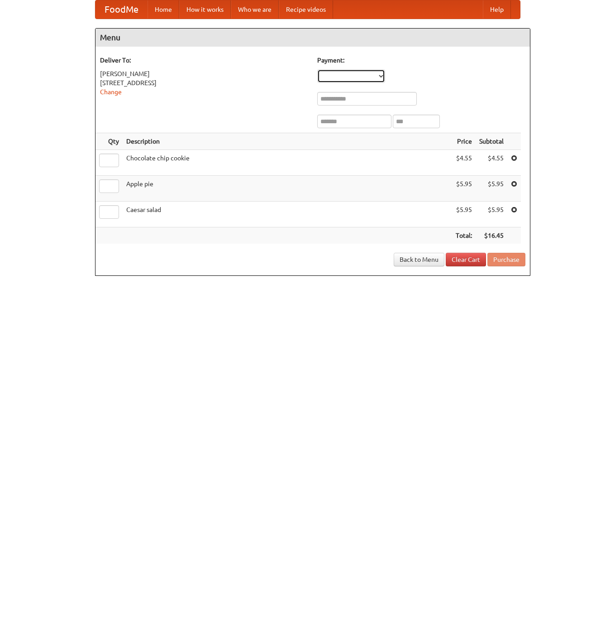 This screenshot has height=641, width=615. Describe the element at coordinates (205, 10) in the screenshot. I see `a: How it works` at that location.